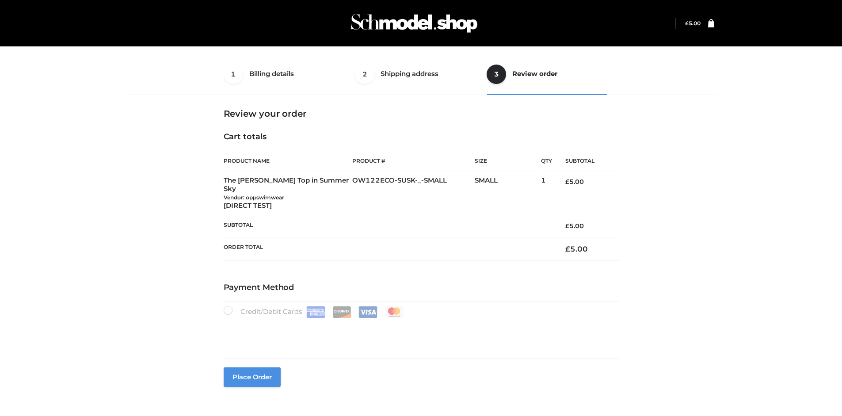 The width and height of the screenshot is (842, 416). I want to click on td: SMALL, so click(508, 193).